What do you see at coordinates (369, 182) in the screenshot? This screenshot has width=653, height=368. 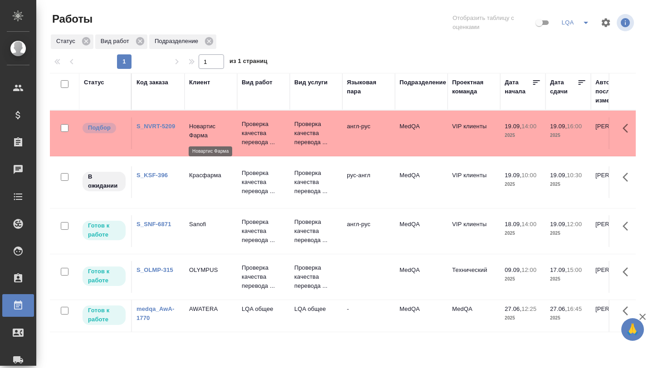 I see `td: рус-англ` at bounding box center [369, 182].